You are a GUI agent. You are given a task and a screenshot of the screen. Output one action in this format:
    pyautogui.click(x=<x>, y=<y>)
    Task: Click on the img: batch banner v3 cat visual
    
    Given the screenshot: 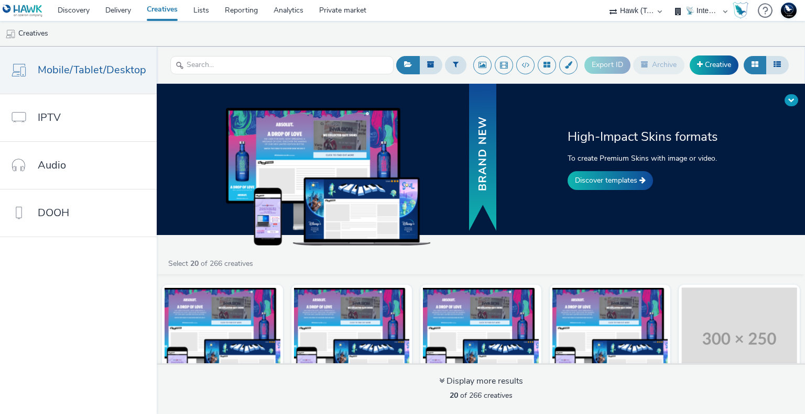 What is the action you would take?
    pyautogui.click(x=739, y=338)
    